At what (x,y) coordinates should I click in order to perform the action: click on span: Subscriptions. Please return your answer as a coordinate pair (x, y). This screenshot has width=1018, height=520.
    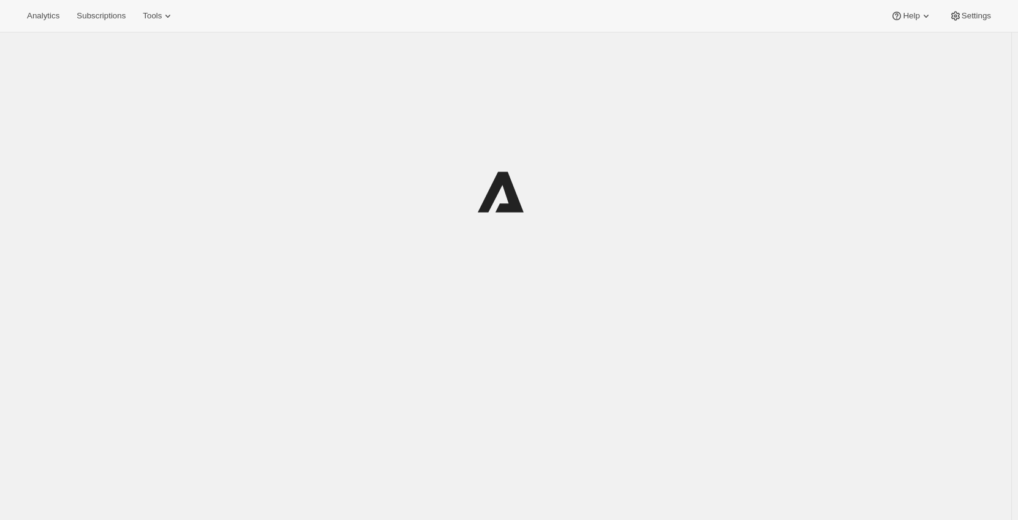
    Looking at the image, I should click on (101, 16).